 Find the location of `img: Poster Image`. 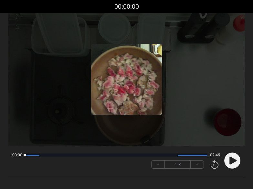

img: Poster Image is located at coordinates (126, 79).